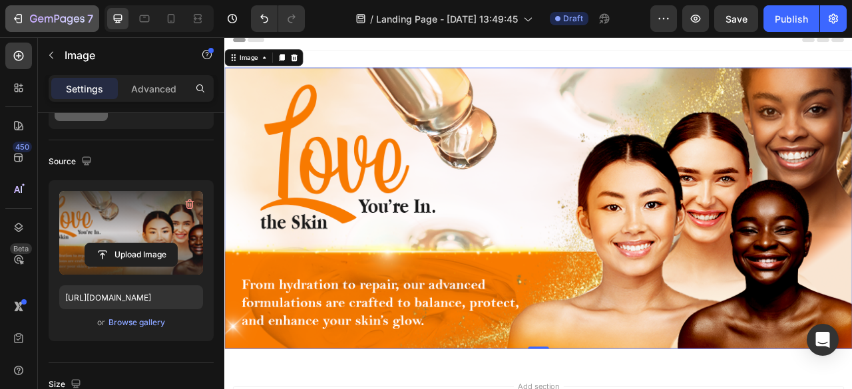 This screenshot has width=852, height=389. I want to click on div: Open Intercom Messenger, so click(822, 340).